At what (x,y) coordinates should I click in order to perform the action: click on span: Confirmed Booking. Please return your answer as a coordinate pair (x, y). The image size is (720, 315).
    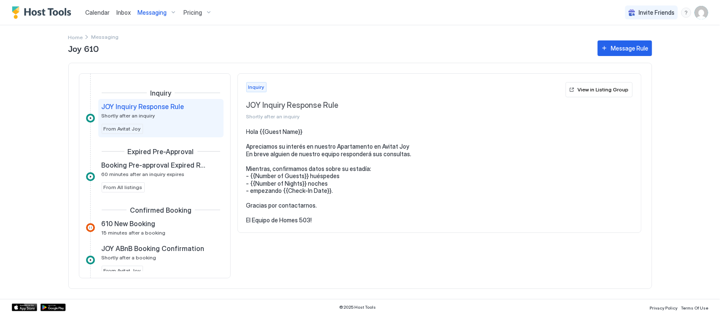
    Looking at the image, I should click on (161, 210).